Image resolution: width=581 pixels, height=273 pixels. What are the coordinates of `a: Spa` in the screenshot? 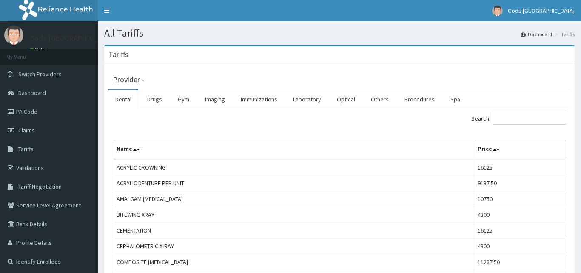 It's located at (455, 99).